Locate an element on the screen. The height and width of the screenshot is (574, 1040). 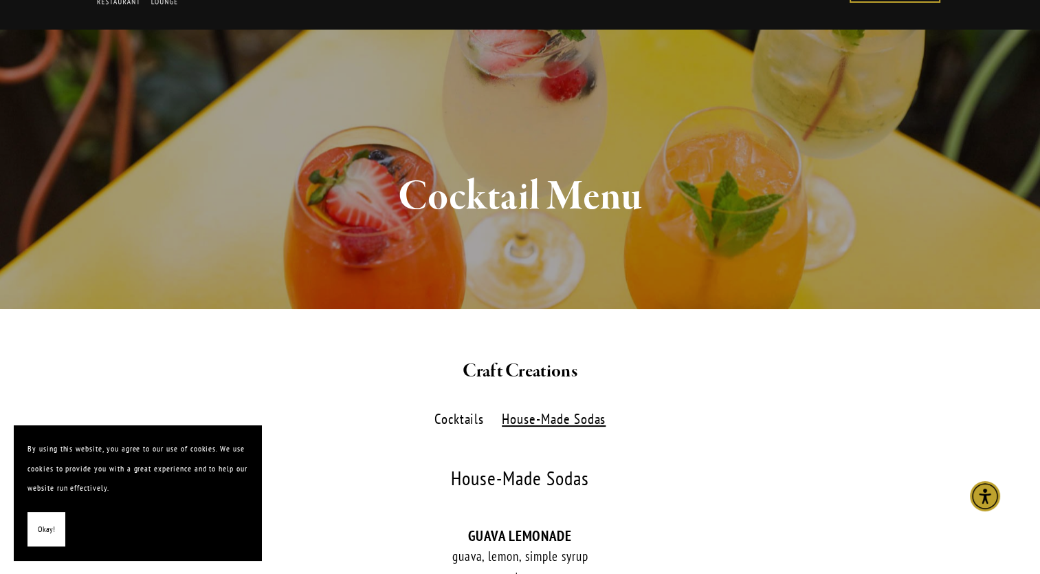
div: Accessibility Menu is located at coordinates (985, 496).